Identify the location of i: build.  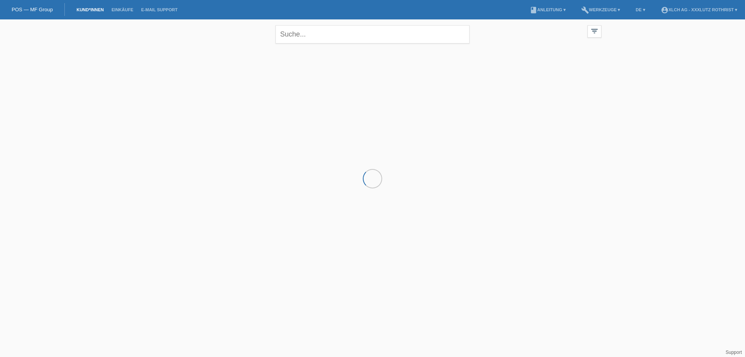
(585, 10).